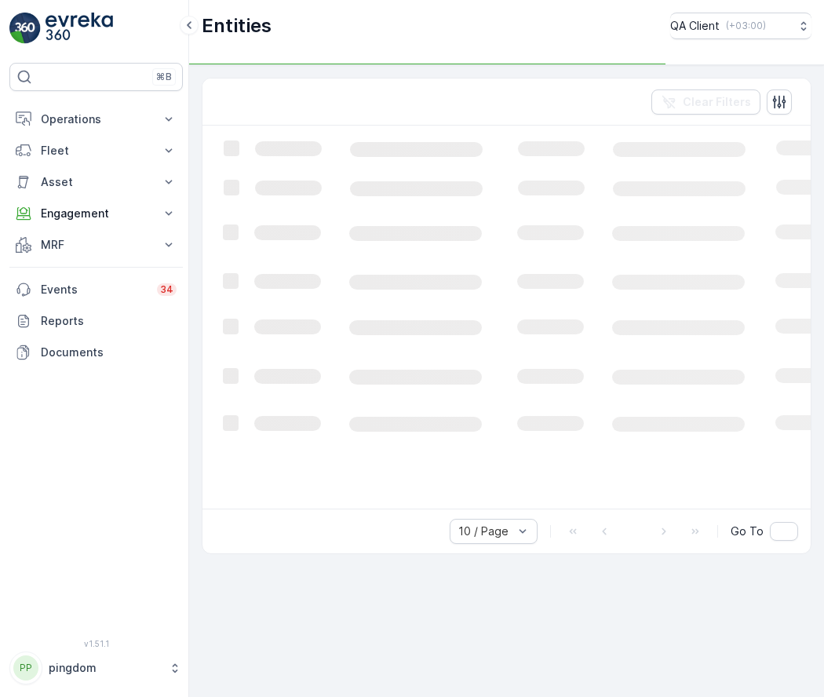 The image size is (824, 697). Describe the element at coordinates (706, 102) in the screenshot. I see `button: Clear Filters` at that location.